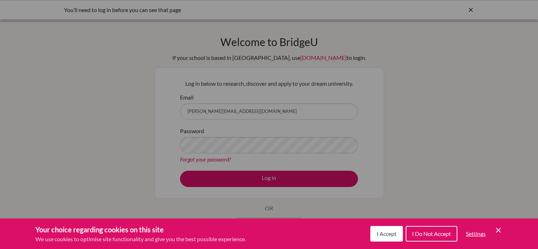 This screenshot has width=538, height=249. What do you see at coordinates (140, 239) in the screenshot?
I see `p: We use cookies to optimise site functionality and give you the best possible experience.` at bounding box center [140, 239].